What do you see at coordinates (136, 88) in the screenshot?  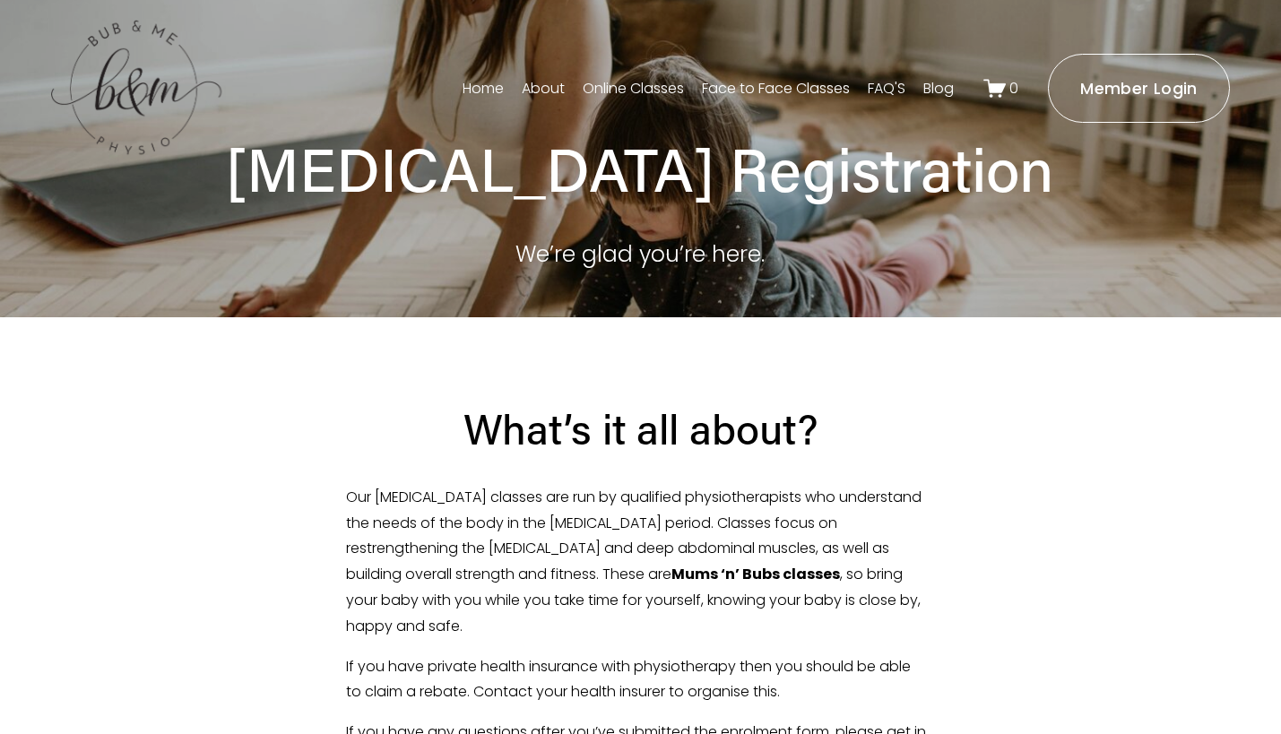 I see `img: bubandme` at bounding box center [136, 88].